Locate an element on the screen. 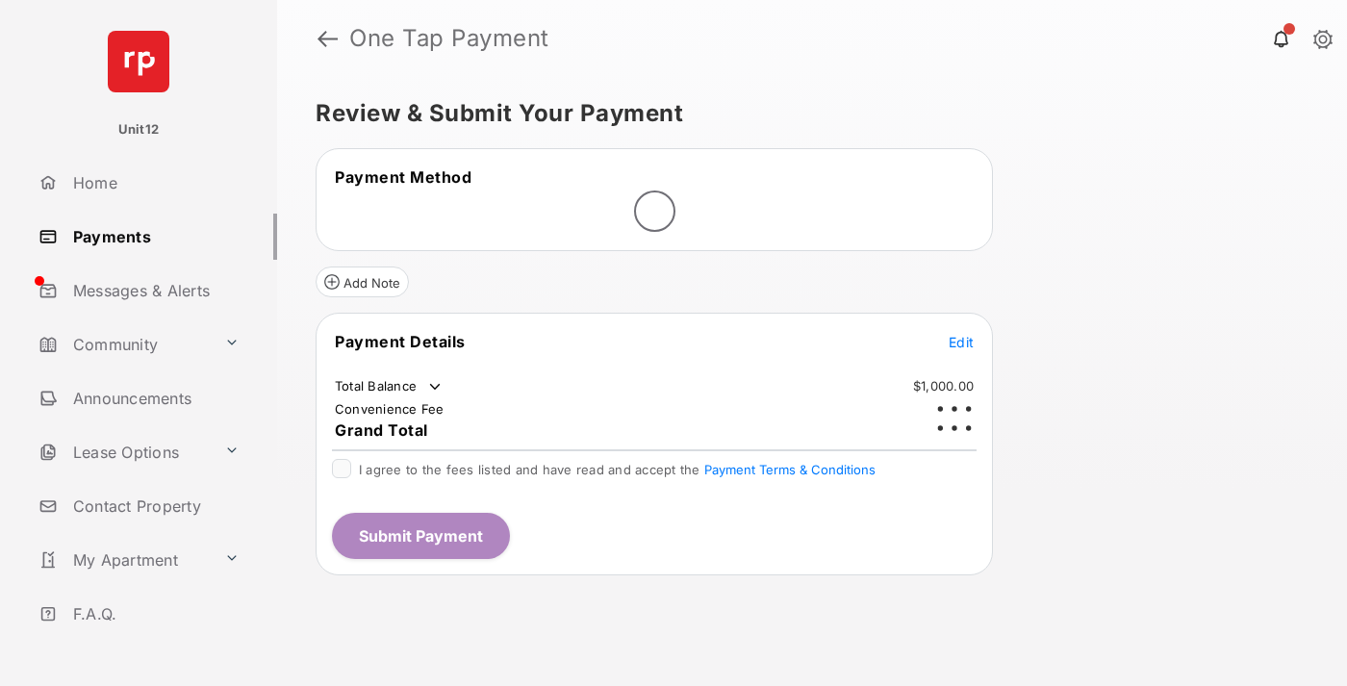  strong: One Tap Payment is located at coordinates (449, 38).